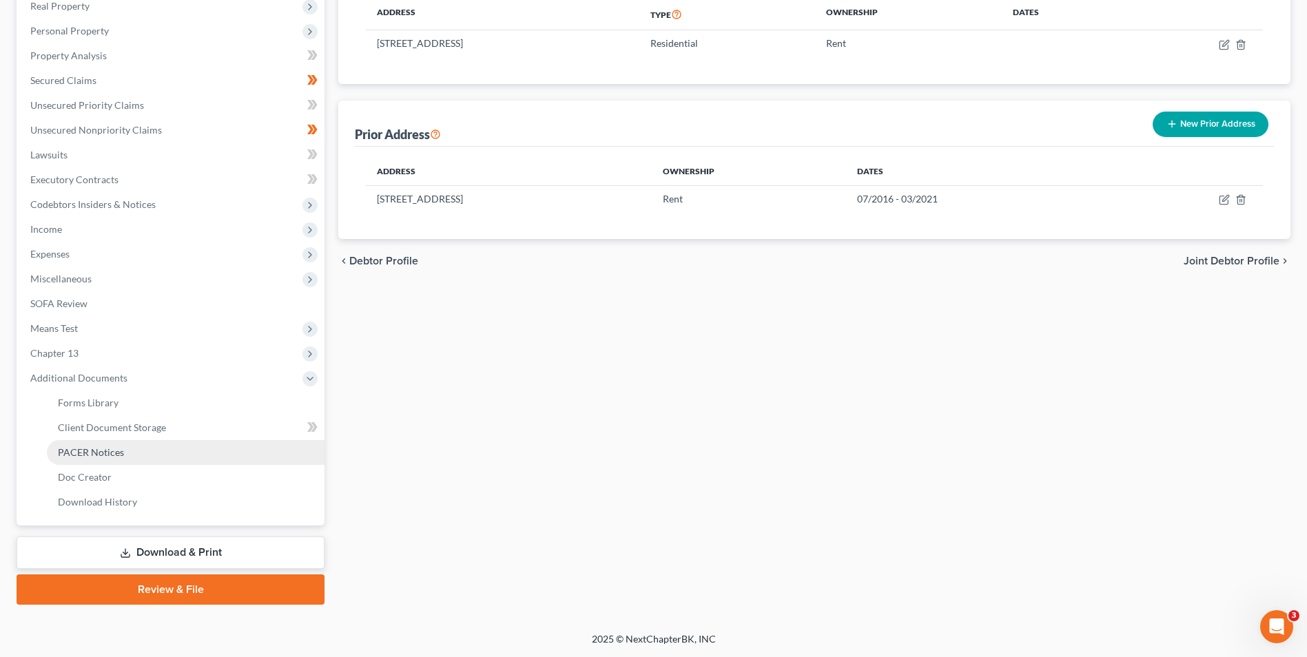 This screenshot has height=657, width=1307. What do you see at coordinates (398, 134) in the screenshot?
I see `div: Prior Address` at bounding box center [398, 134].